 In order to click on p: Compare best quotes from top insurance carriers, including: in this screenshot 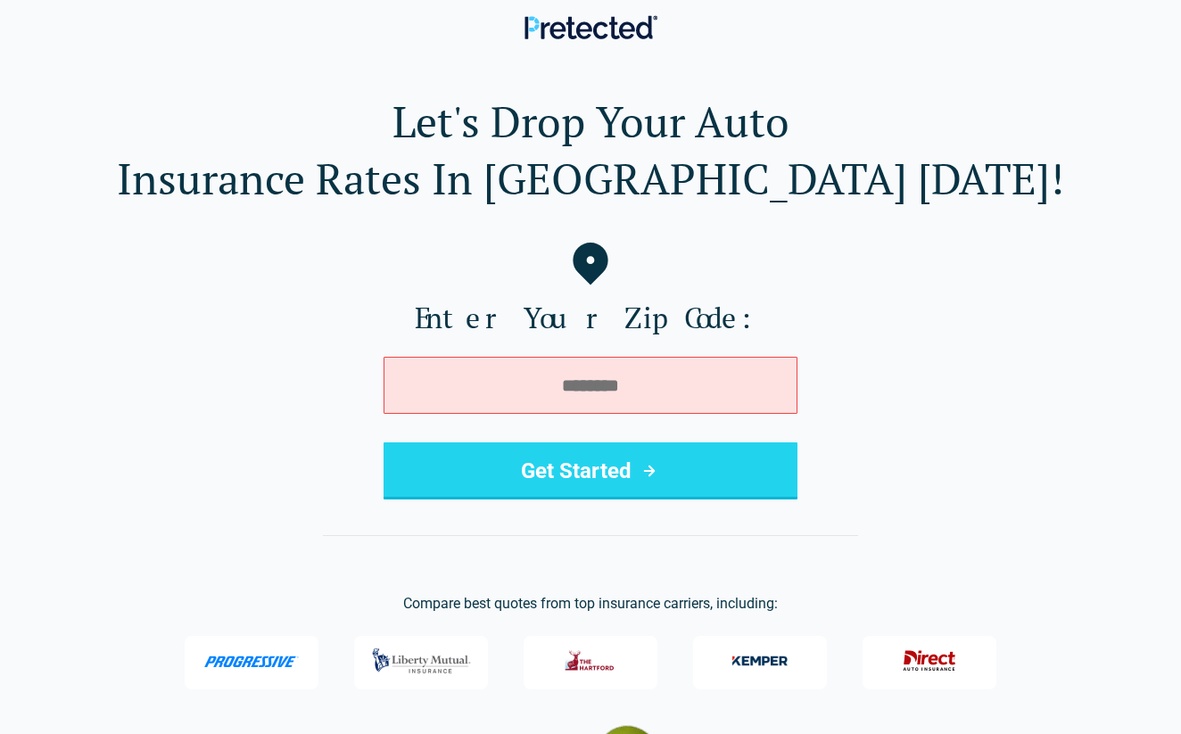, I will do `click(590, 604)`.